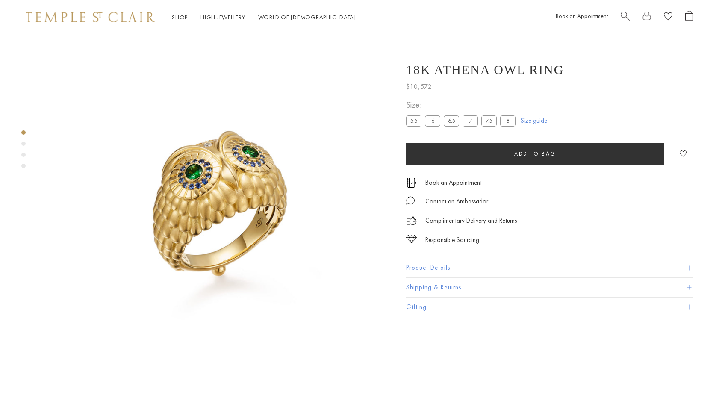  Describe the element at coordinates (550, 268) in the screenshot. I see `button: Product Details` at that location.